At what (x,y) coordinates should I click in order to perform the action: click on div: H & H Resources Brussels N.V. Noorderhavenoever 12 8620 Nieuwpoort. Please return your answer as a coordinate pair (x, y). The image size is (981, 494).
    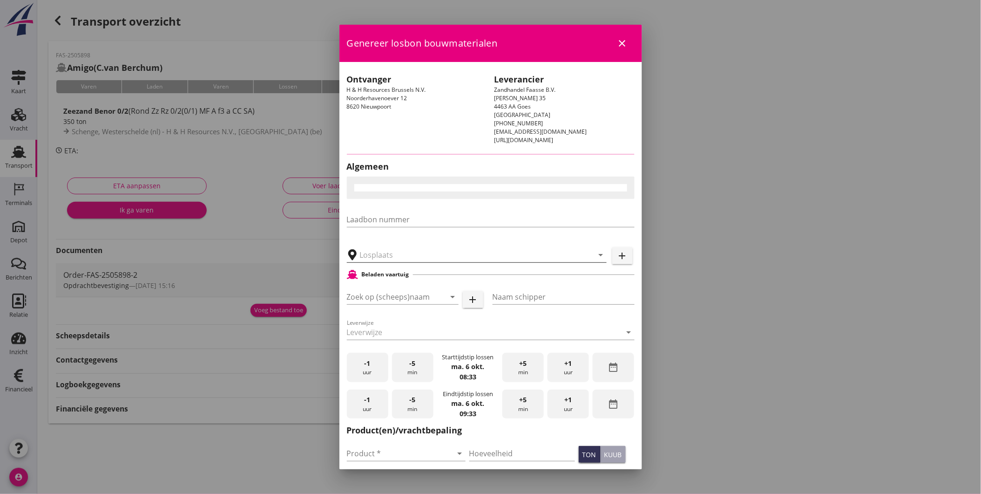
    Looking at the image, I should click on (417, 109).